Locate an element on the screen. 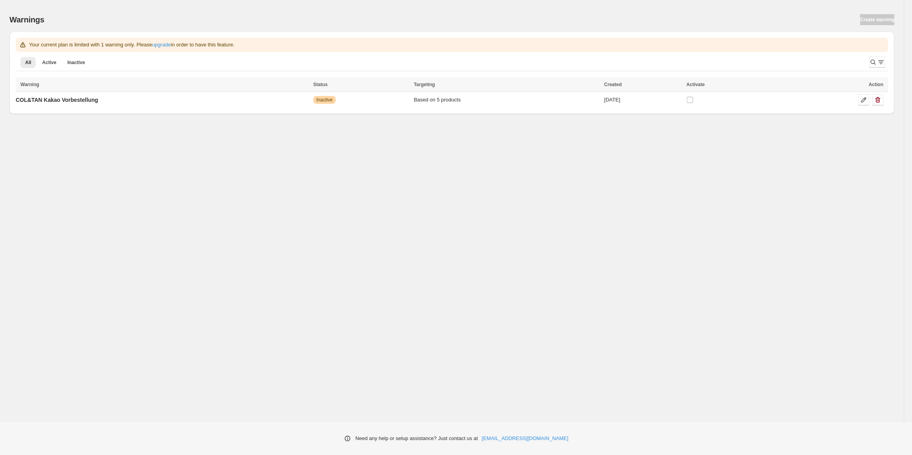 This screenshot has width=912, height=455. h2: Warnings is located at coordinates (27, 20).